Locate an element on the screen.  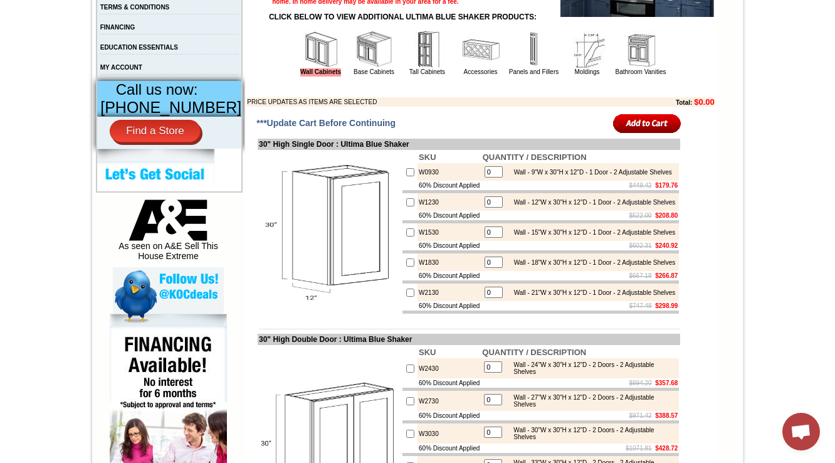
strong: CLICK BELOW TO VIEW ADDITIONAL ULTIMA BLUE SHAKER PRODUCTS: is located at coordinates (402, 17).